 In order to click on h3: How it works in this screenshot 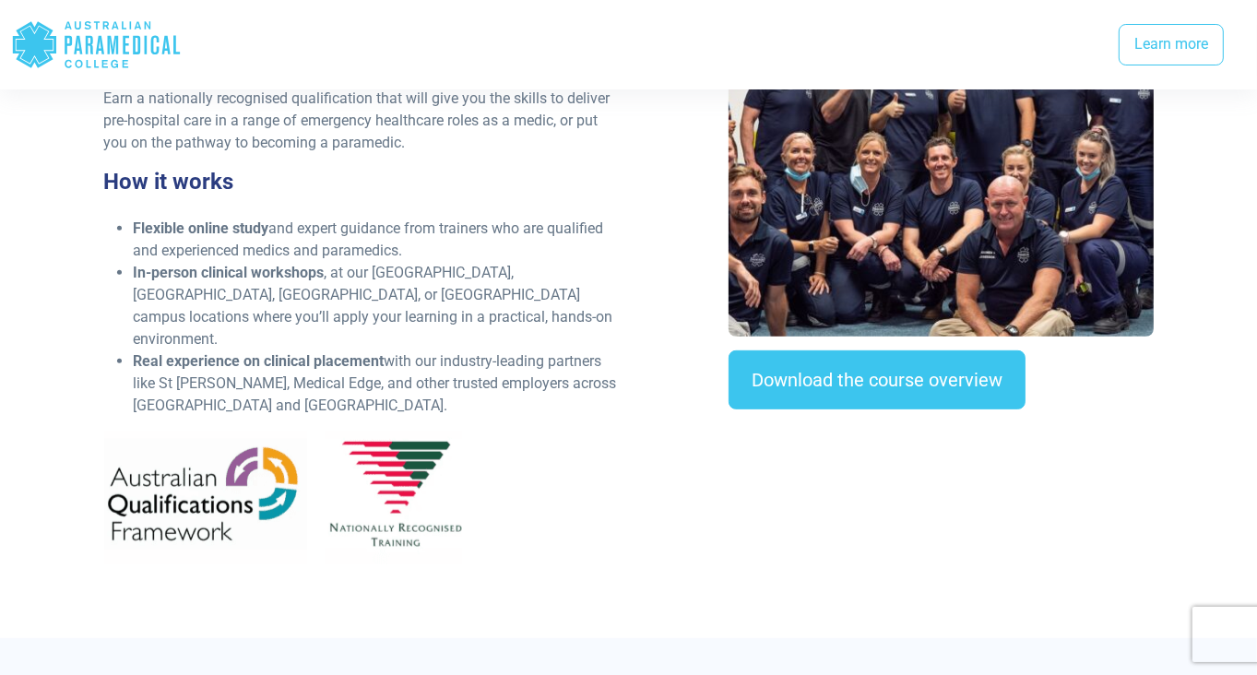, I will do `click(360, 182)`.